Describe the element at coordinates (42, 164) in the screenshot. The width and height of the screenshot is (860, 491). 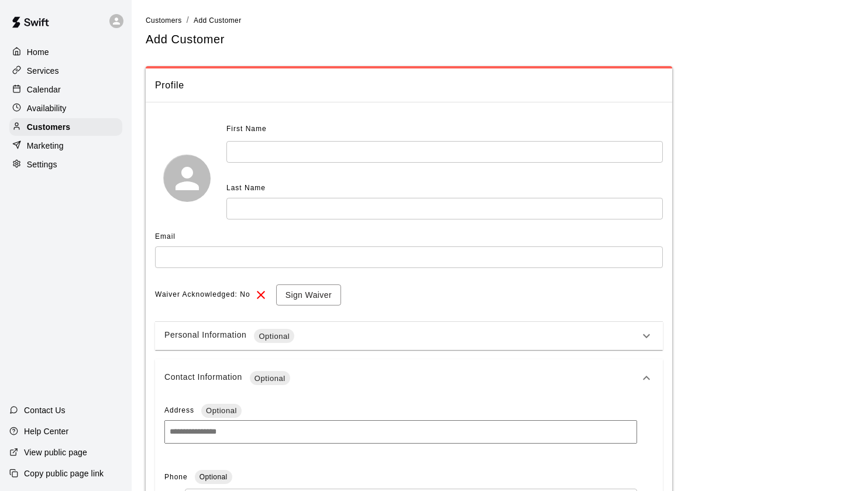
I see `p: Settings` at that location.